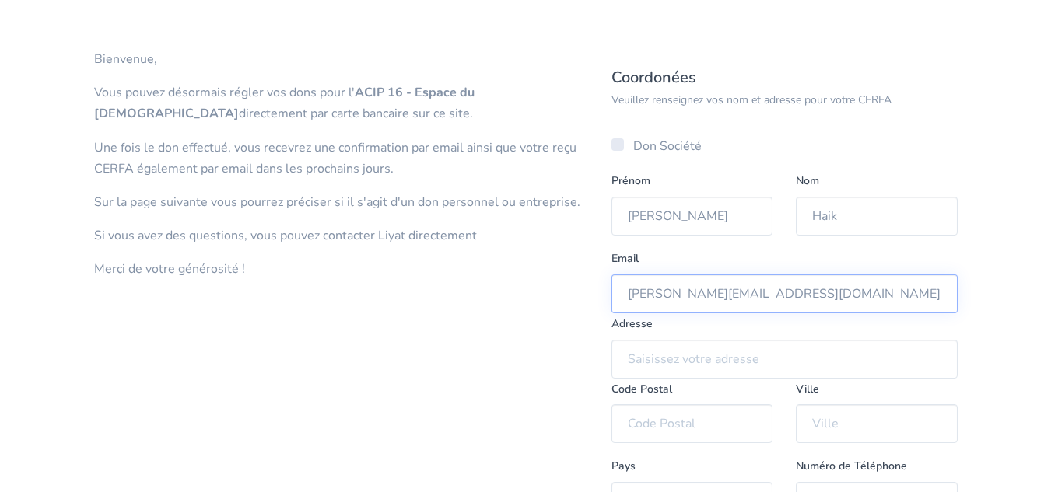 The image size is (1051, 492). I want to click on label: Pays, so click(623, 467).